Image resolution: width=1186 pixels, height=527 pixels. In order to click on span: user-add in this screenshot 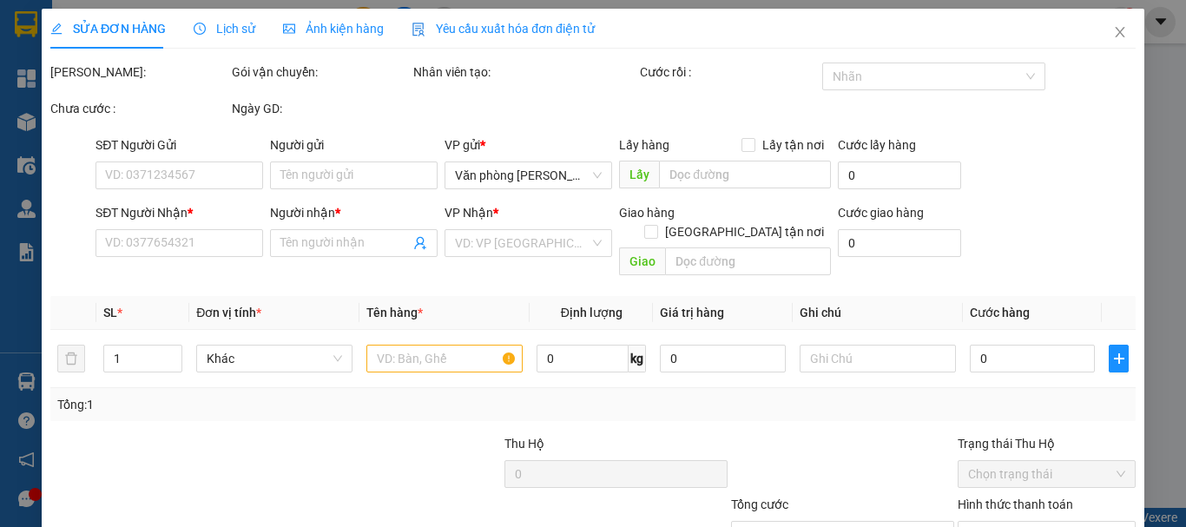, I will do `click(420, 243)`.